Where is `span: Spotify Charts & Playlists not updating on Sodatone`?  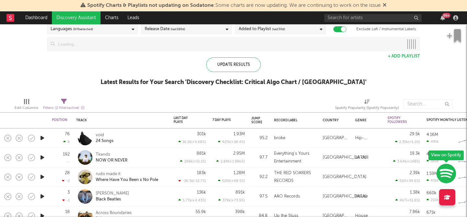 span: Spotify Charts & Playlists not updating on Sodatone is located at coordinates (150, 6).